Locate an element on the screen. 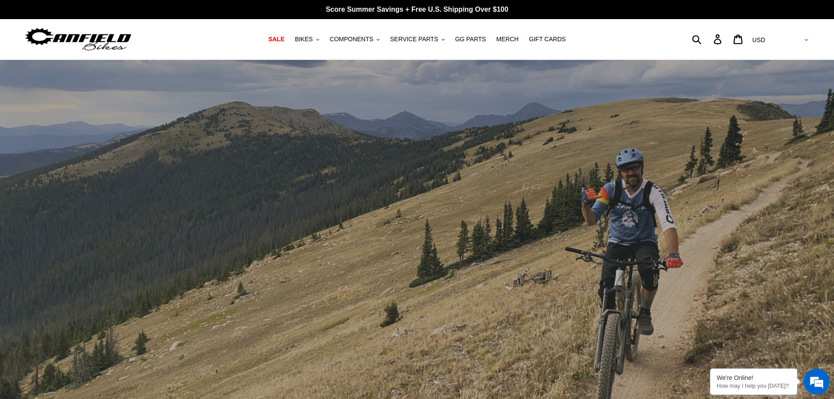  div: We're Online! is located at coordinates (754, 378).